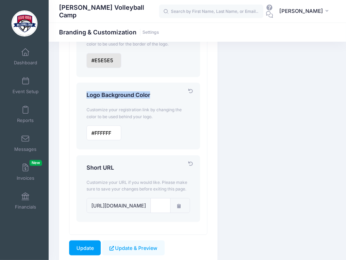 This screenshot has height=260, width=346. What do you see at coordinates (25, 178) in the screenshot?
I see `span: Invoices` at bounding box center [25, 178].